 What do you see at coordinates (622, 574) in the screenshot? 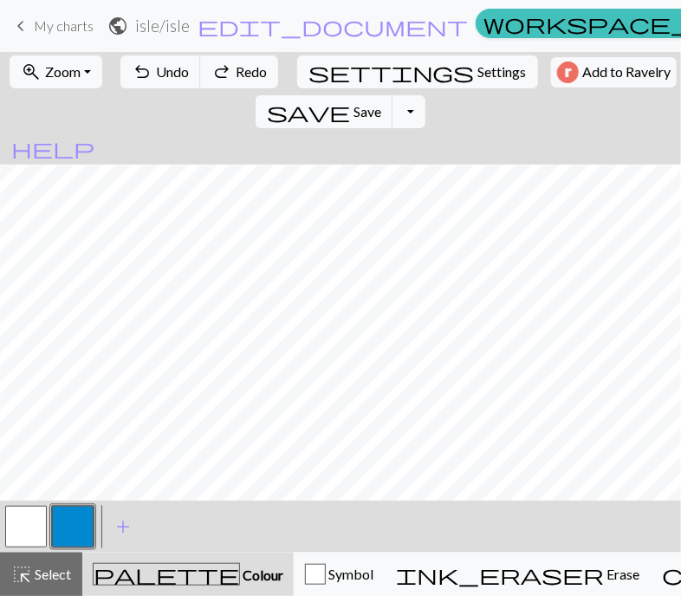
I see `span: Erase` at bounding box center [622, 574].